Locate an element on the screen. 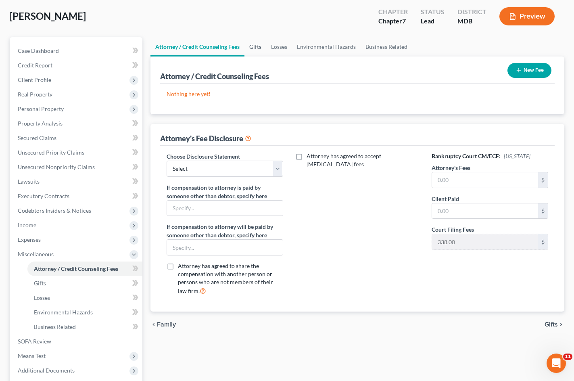 The image size is (574, 381). p: Nothing here yet! is located at coordinates (357, 94).